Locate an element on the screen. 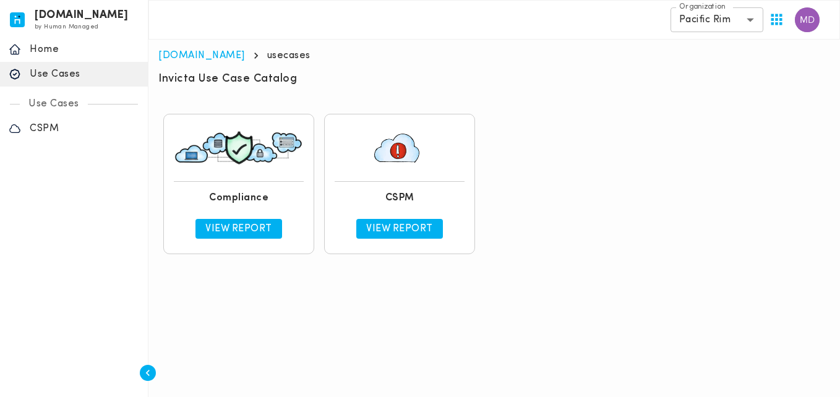 The width and height of the screenshot is (840, 397). label: Organization is located at coordinates (702, 7).